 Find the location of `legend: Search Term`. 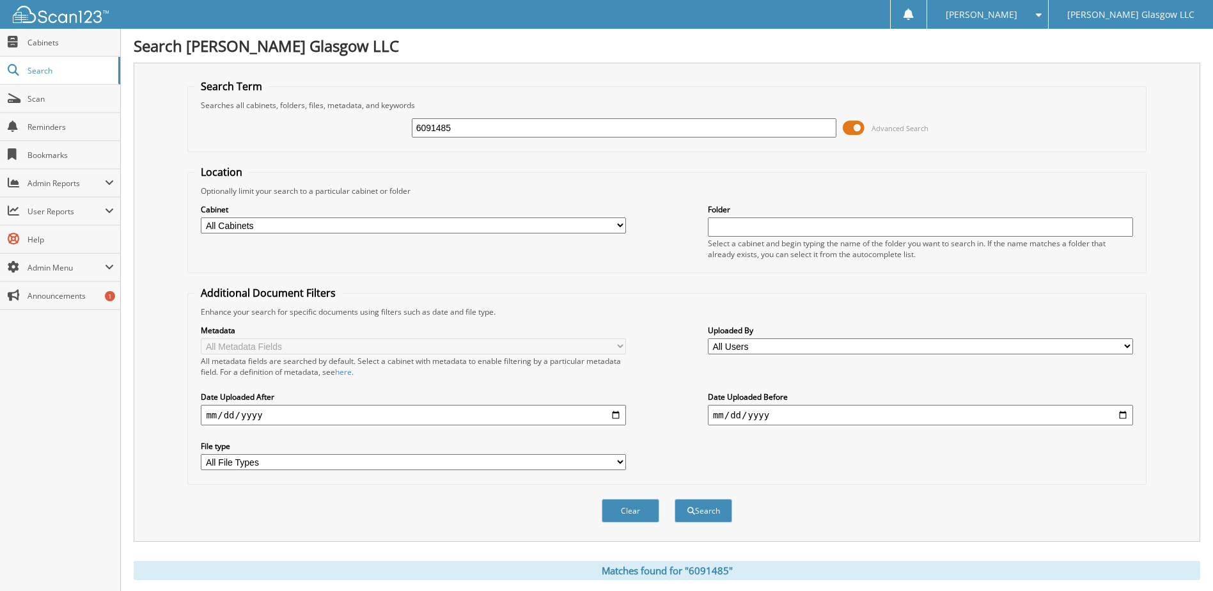

legend: Search Term is located at coordinates (232, 86).